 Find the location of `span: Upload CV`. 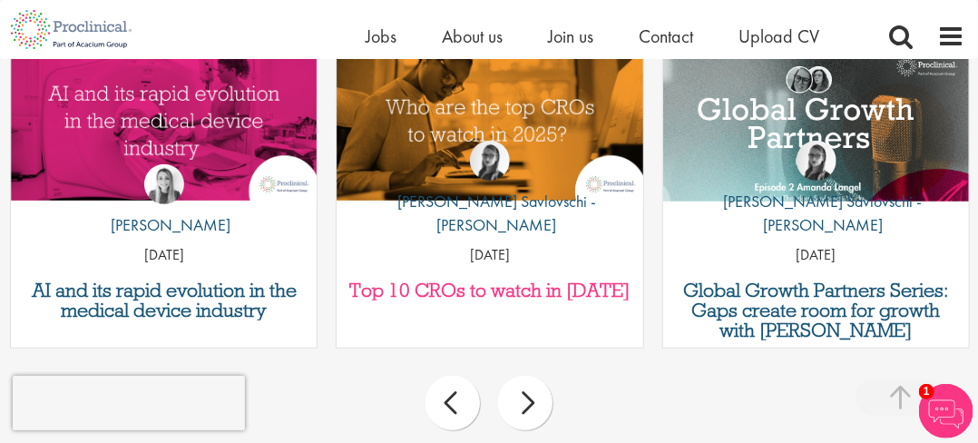

span: Upload CV is located at coordinates (779, 36).